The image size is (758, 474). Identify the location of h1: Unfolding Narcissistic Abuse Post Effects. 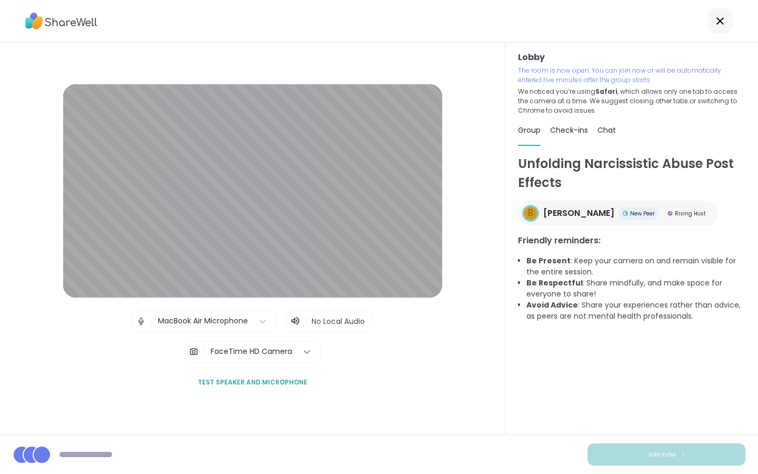
(632, 173).